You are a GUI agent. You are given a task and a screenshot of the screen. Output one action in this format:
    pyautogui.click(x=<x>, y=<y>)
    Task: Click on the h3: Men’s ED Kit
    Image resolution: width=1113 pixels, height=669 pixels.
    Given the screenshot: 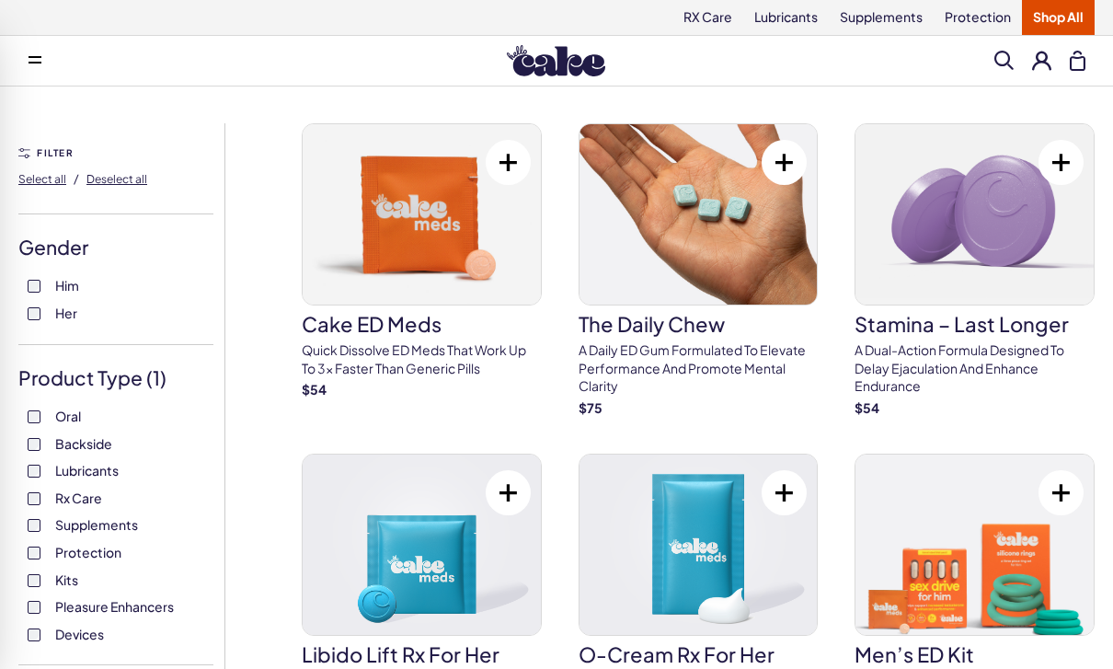 What is the action you would take?
    pyautogui.click(x=974, y=654)
    